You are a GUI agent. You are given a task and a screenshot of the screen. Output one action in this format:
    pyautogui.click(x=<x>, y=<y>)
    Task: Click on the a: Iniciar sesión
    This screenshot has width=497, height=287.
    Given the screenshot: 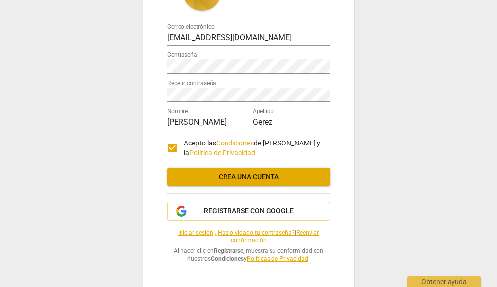 What is the action you would take?
    pyautogui.click(x=196, y=233)
    